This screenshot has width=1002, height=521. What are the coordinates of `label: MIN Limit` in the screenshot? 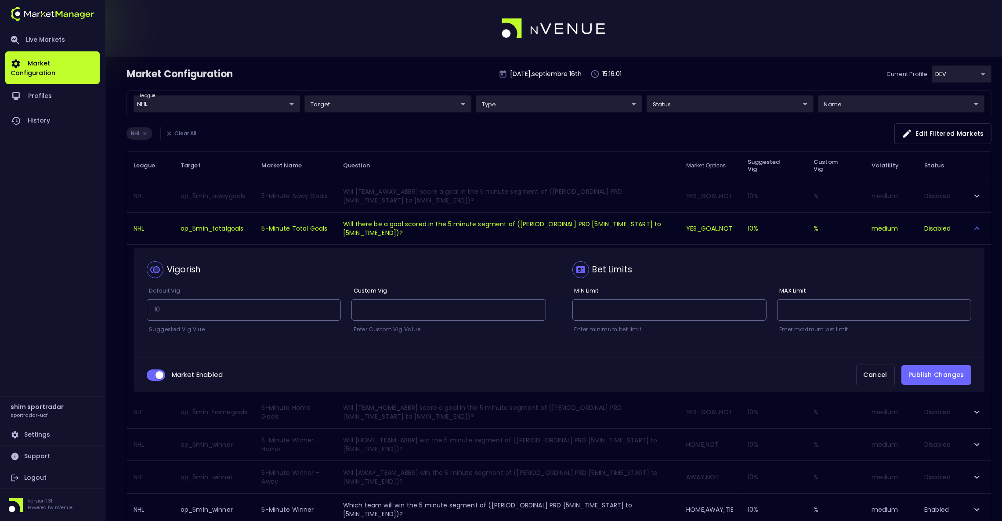 It's located at (586, 291).